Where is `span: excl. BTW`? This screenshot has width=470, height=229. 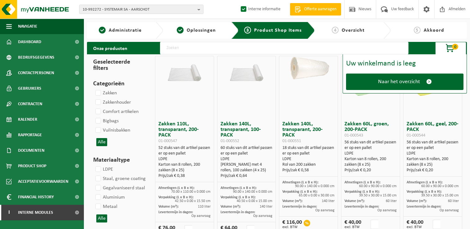 span: excl. BTW is located at coordinates (292, 227).